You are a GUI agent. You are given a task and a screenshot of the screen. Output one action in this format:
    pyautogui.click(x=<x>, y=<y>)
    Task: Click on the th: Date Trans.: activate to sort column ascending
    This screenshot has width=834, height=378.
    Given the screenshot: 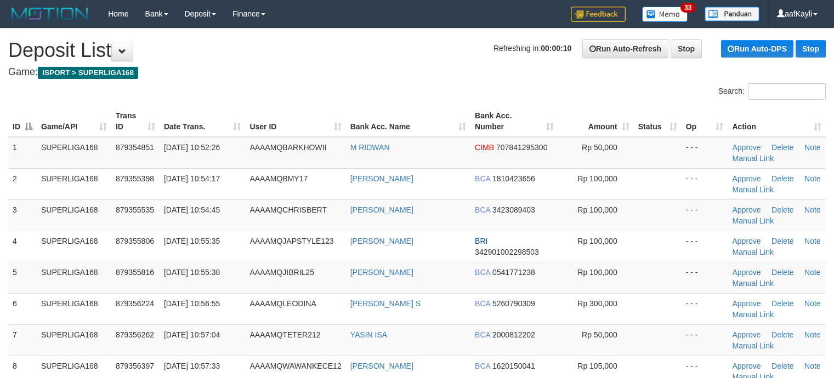 What is the action you would take?
    pyautogui.click(x=202, y=121)
    